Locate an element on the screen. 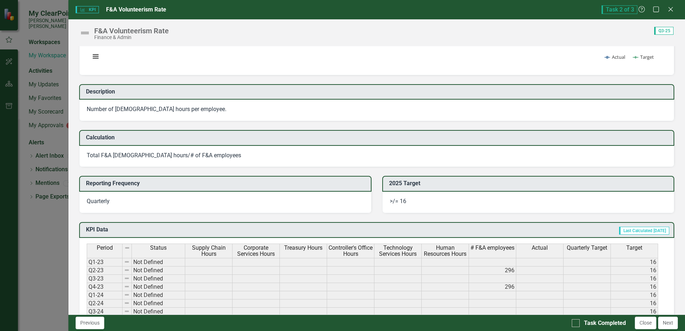  span: # F&A employees is located at coordinates (493, 248).